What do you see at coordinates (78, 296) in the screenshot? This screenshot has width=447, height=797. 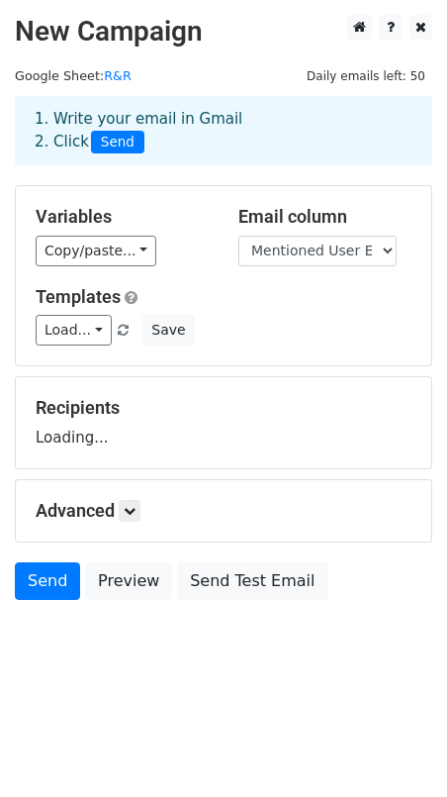 I see `a: Templates` at bounding box center [78, 296].